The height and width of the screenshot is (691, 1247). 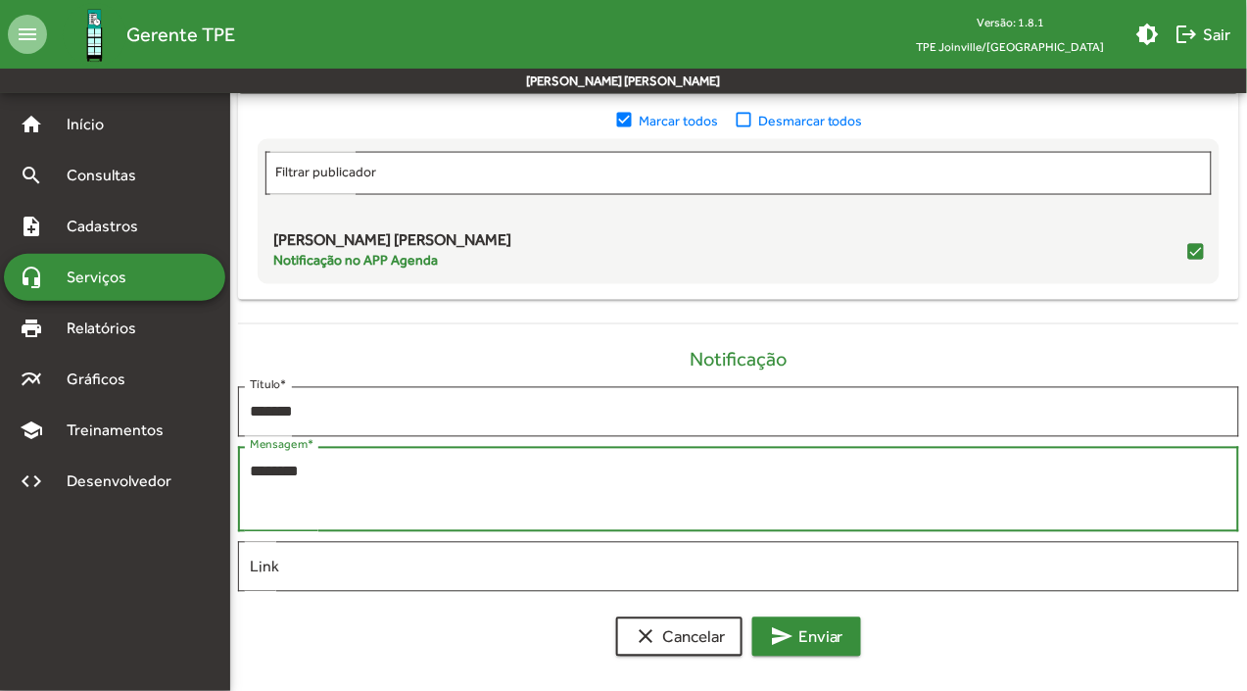 I want to click on mat-icon: school, so click(x=31, y=430).